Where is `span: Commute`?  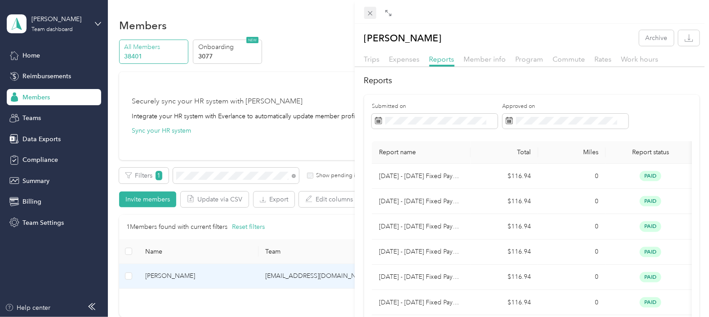
span: Commute is located at coordinates (569, 59).